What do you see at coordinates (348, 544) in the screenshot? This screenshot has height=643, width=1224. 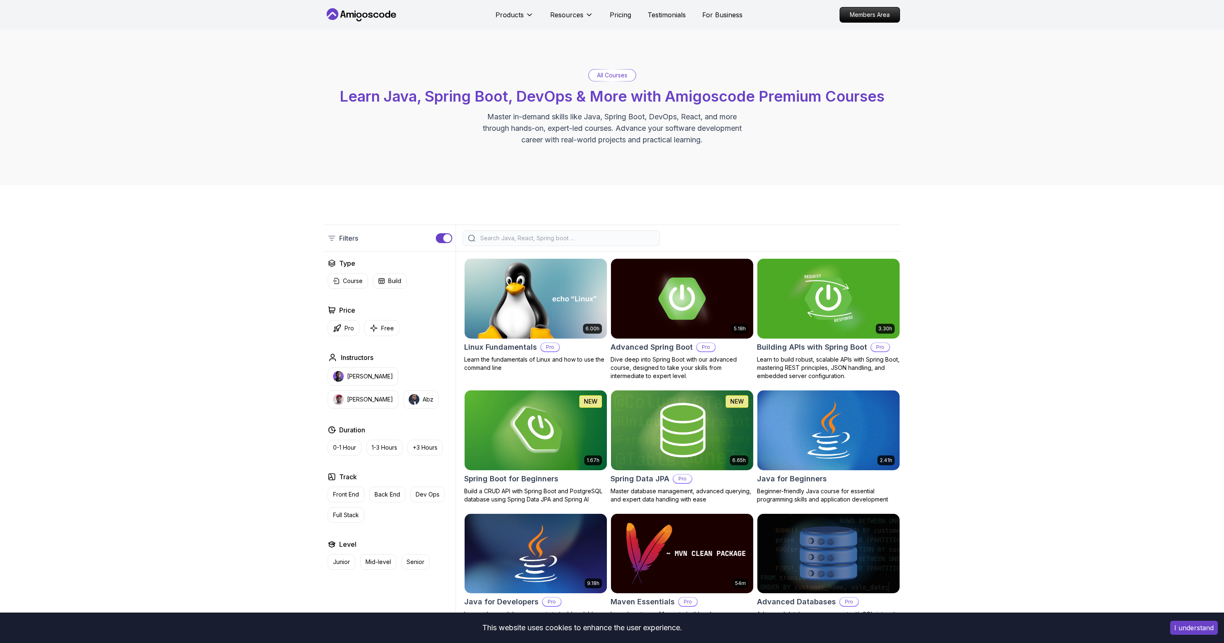 I see `h2: Level` at bounding box center [348, 544].